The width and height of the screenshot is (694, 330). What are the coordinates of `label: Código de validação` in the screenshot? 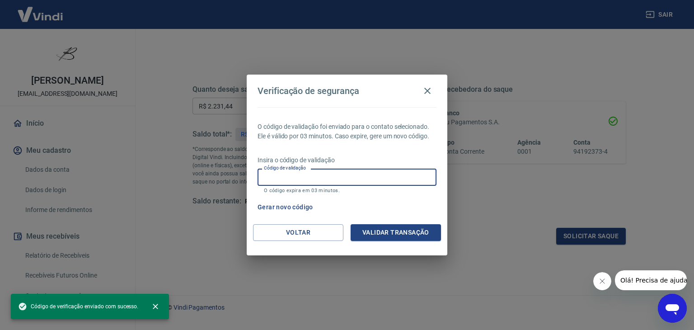 It's located at (285, 168).